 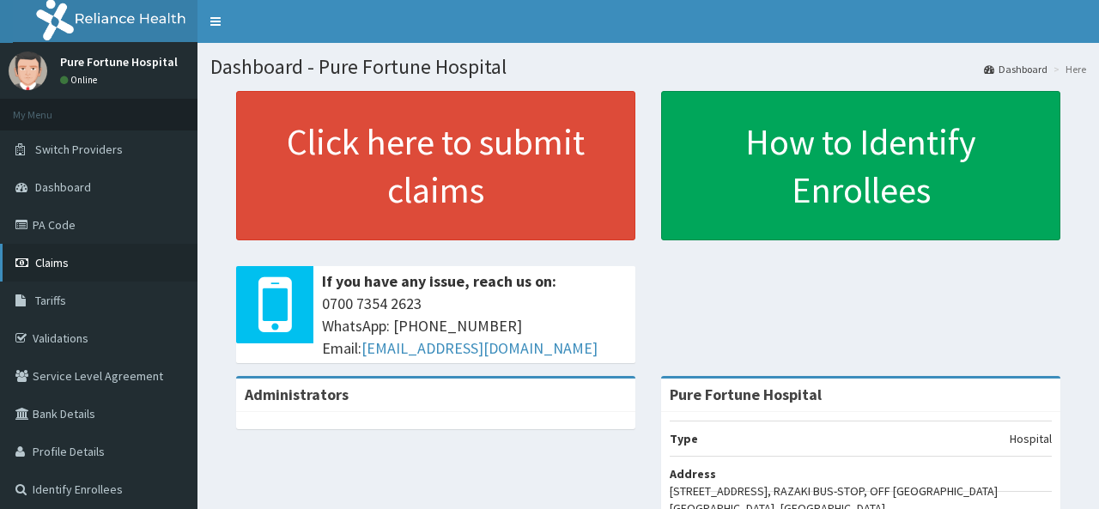 I want to click on a: Dashboard, so click(x=1016, y=69).